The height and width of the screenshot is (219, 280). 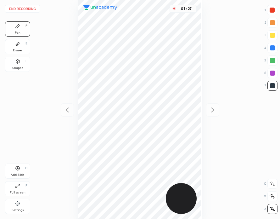 I want to click on div: 7, so click(x=271, y=86).